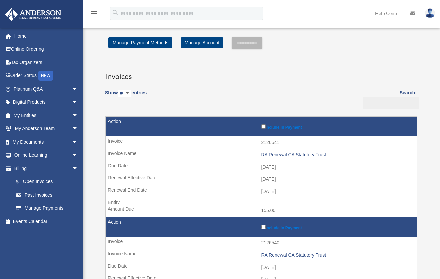 This screenshot has width=440, height=279. What do you see at coordinates (47, 195) in the screenshot?
I see `a: Past Invoices` at bounding box center [47, 195].